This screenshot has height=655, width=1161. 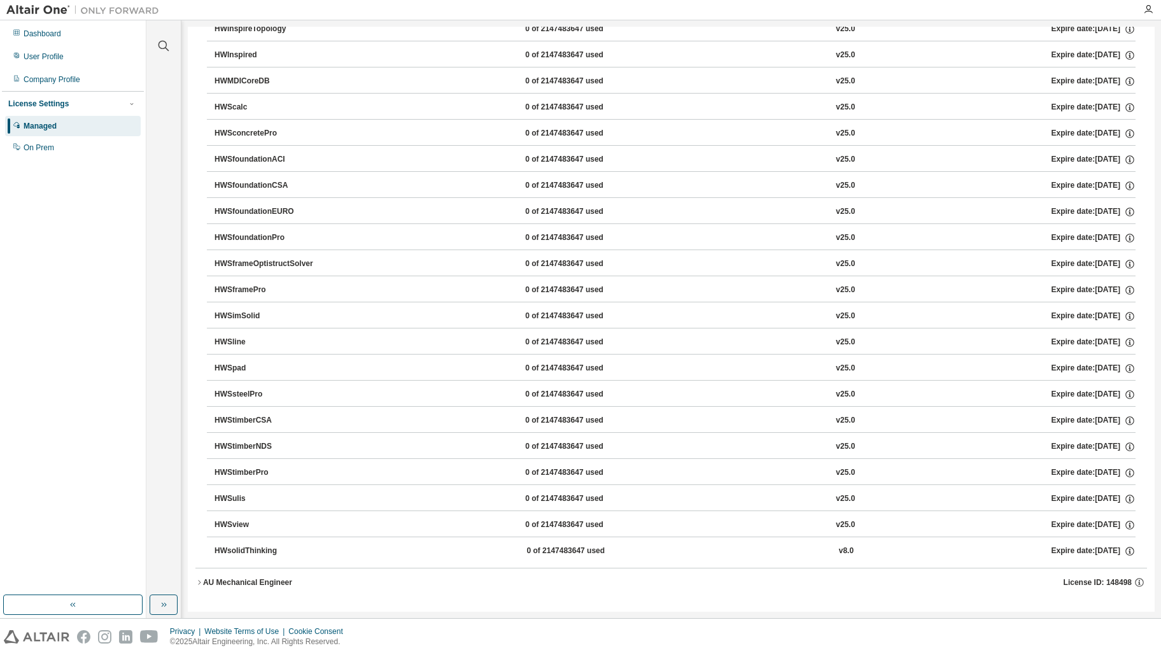 I want to click on div: HWSfoundationACI, so click(x=272, y=160).